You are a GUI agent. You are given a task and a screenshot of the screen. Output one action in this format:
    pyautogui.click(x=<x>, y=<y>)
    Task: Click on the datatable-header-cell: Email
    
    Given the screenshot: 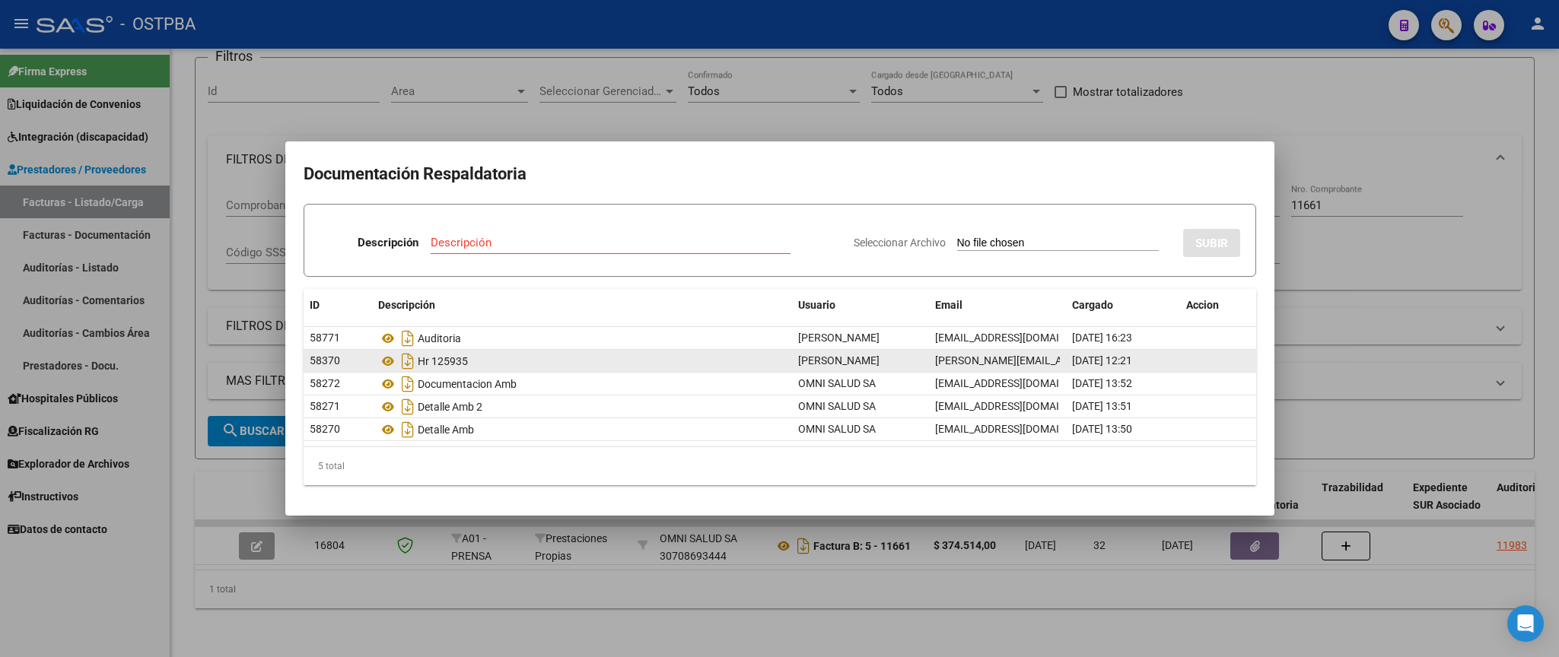 What is the action you would take?
    pyautogui.click(x=998, y=305)
    